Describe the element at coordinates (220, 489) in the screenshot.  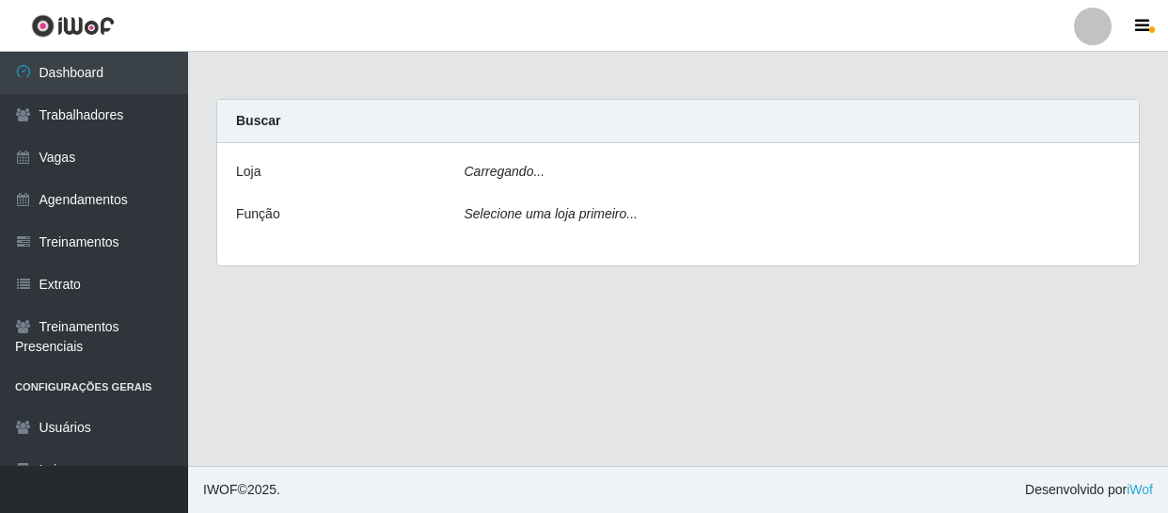
I see `span: IWOF` at that location.